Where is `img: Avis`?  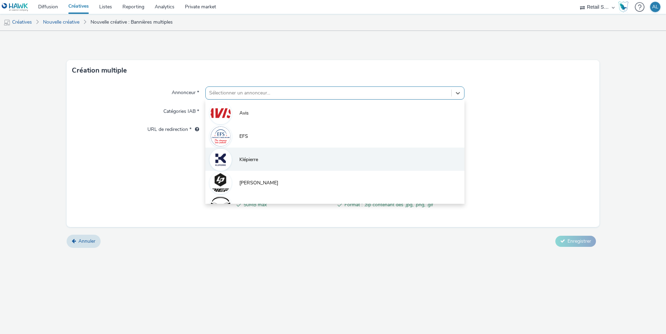
img: Avis is located at coordinates (221, 113).